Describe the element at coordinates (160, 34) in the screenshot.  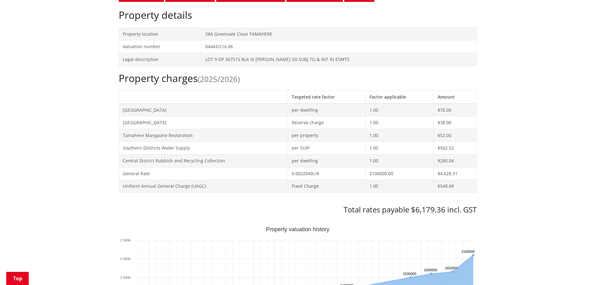
I see `td: Property location` at that location.